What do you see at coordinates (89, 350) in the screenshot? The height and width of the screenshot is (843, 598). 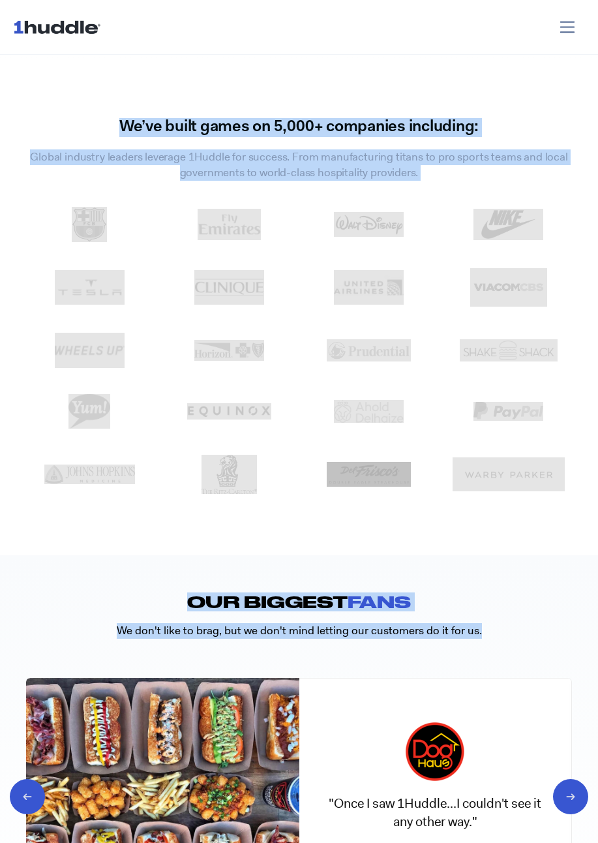 I see `img: Wheels_Up_Logo-1.jpg` at bounding box center [89, 350].